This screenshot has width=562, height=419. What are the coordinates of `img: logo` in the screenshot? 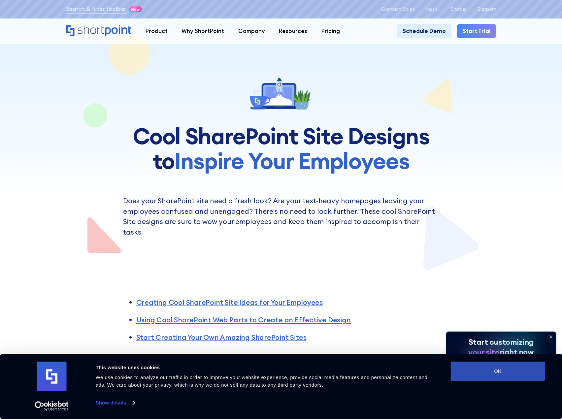 It's located at (52, 376).